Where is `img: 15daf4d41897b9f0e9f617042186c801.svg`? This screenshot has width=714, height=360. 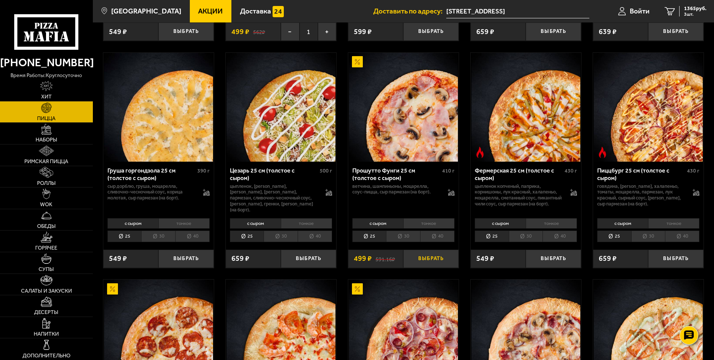
img: 15daf4d41897b9f0e9f617042186c801.svg is located at coordinates (278, 12).